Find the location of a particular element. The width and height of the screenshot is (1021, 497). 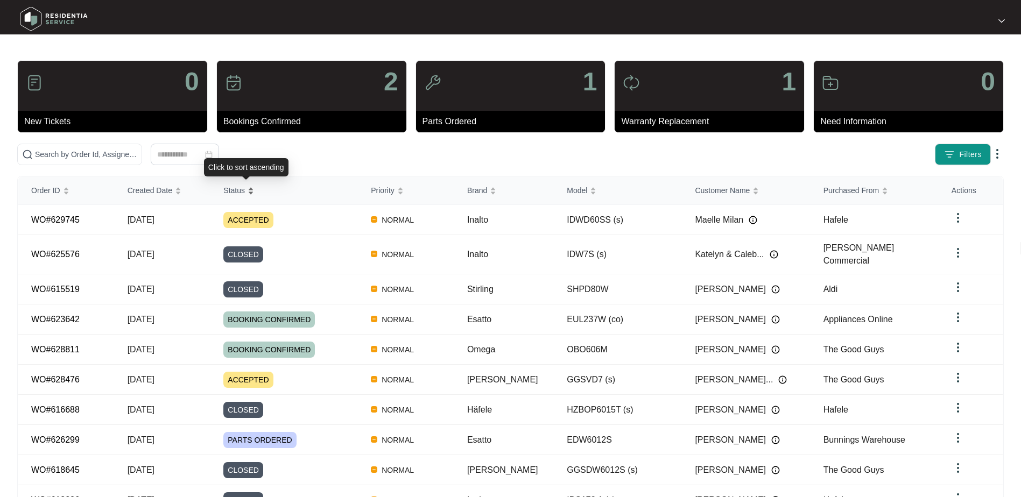

p: 2 is located at coordinates (391, 82).